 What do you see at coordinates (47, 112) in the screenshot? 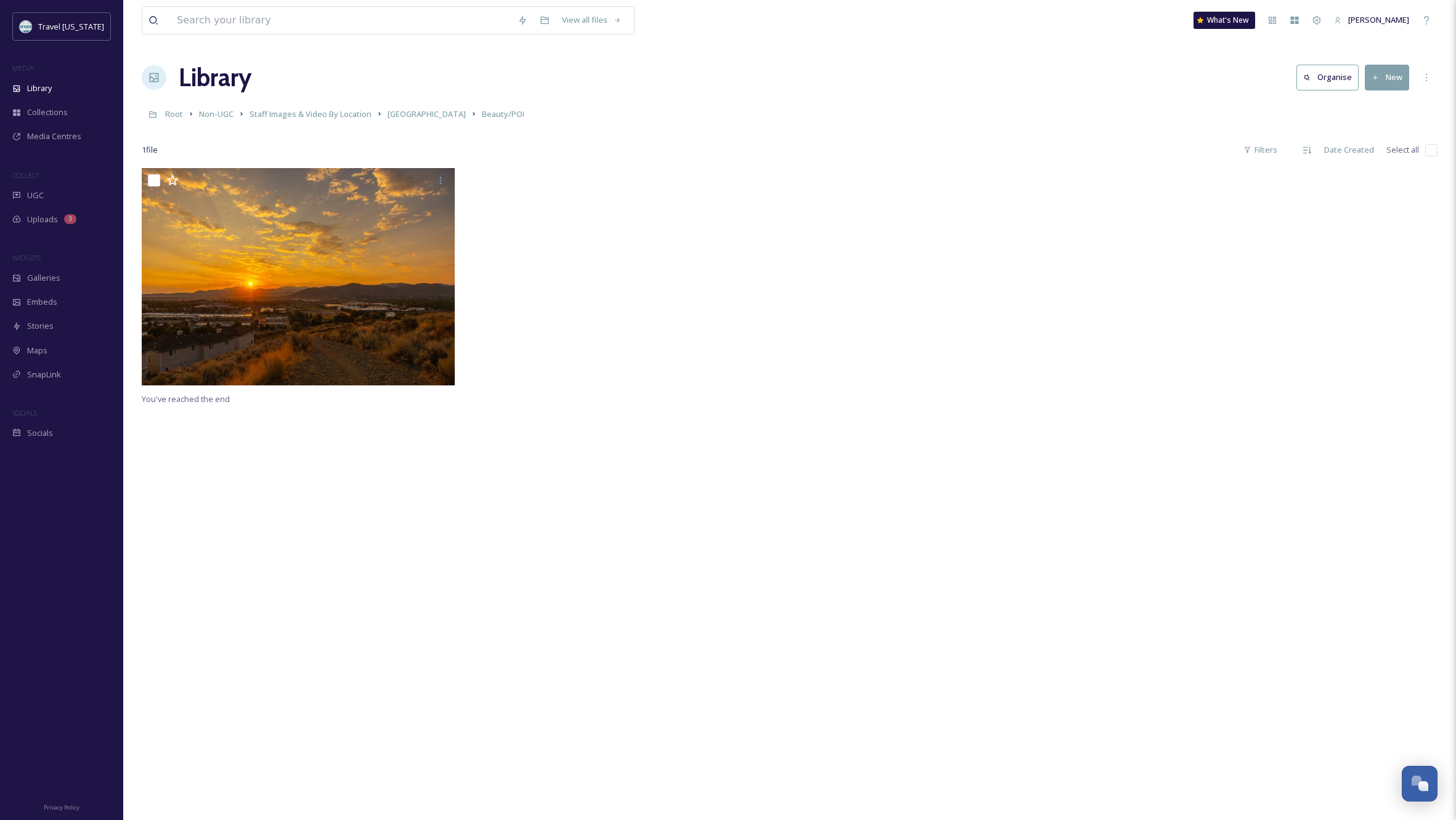
I see `span: Collections` at bounding box center [47, 112].